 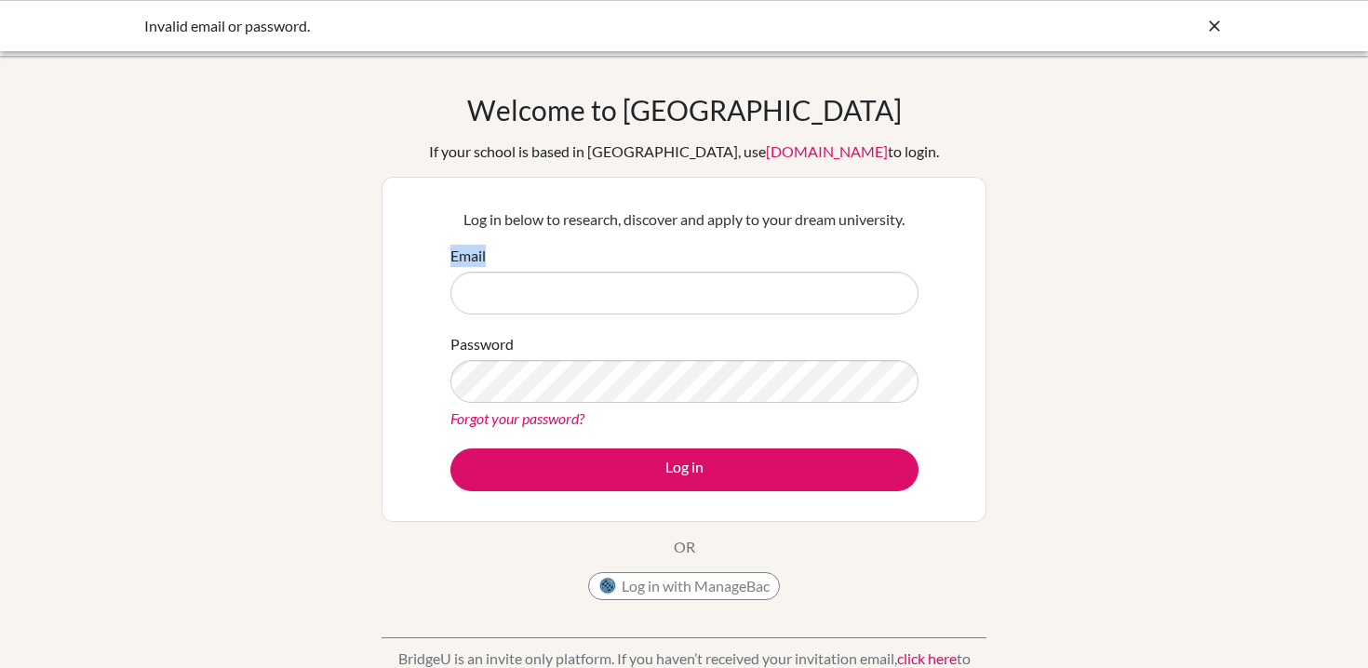 I want to click on label: Email, so click(x=468, y=256).